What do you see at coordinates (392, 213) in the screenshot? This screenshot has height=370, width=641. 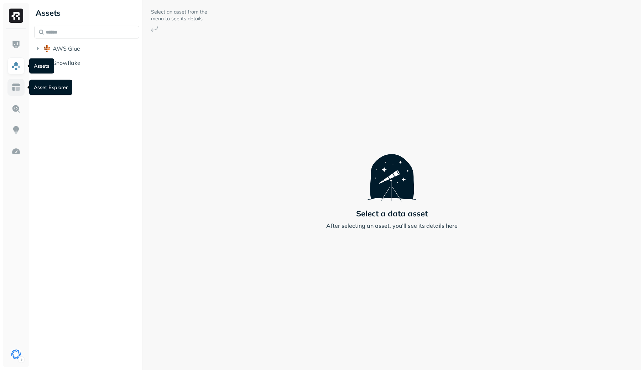 I see `p: Select a data asset` at bounding box center [392, 213].